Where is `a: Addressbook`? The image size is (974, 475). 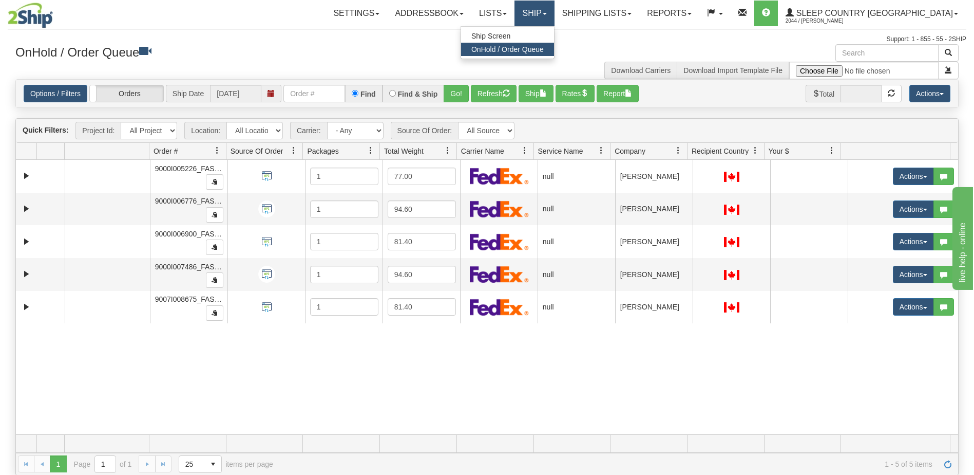
a: Addressbook is located at coordinates (429, 13).